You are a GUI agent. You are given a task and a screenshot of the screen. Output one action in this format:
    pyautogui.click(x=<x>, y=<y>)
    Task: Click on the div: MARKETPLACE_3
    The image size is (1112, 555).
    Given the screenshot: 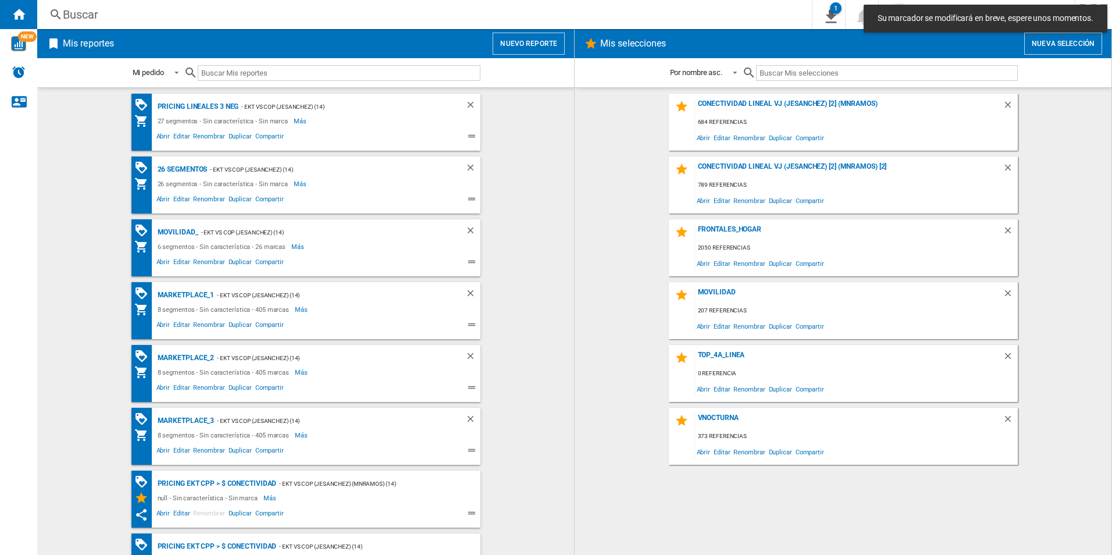 What is the action you would take?
    pyautogui.click(x=184, y=421)
    